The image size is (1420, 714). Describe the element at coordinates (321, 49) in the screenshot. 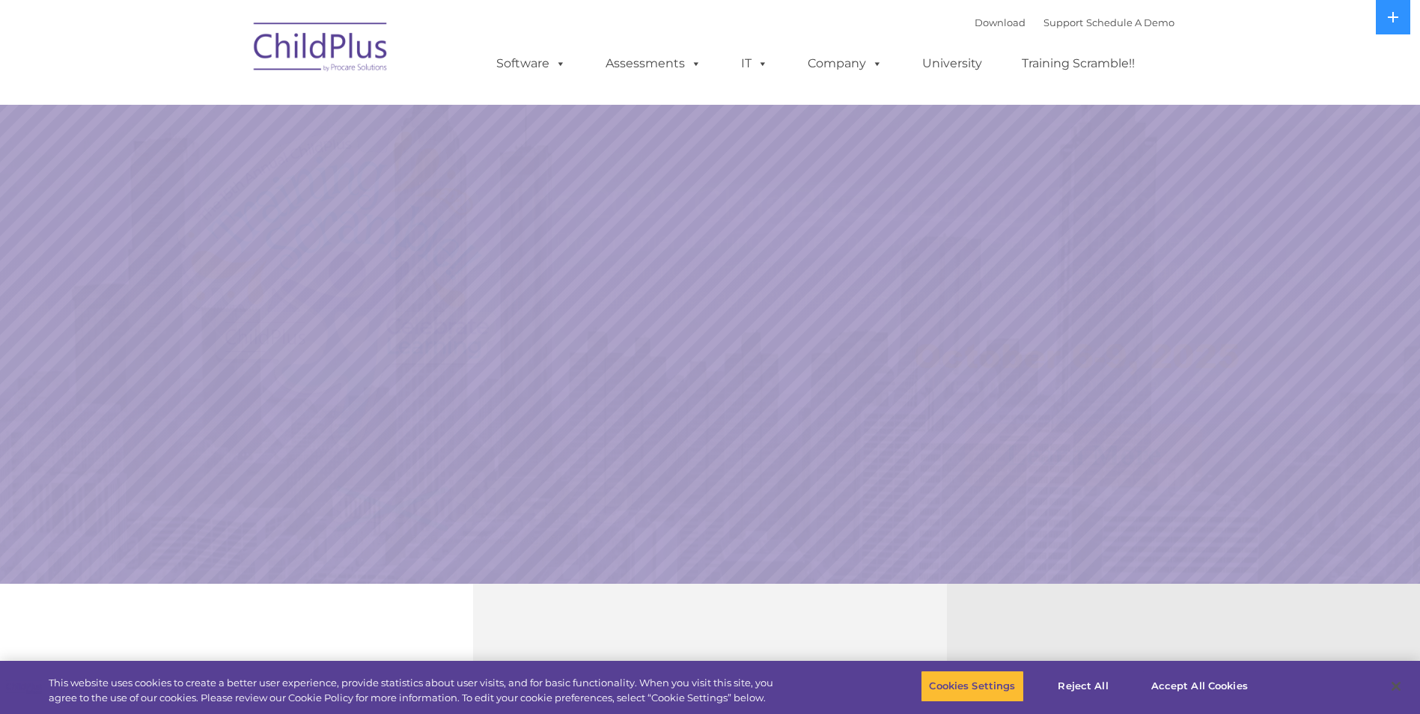

I see `img: ChildPlus by Procare Solutions` at that location.